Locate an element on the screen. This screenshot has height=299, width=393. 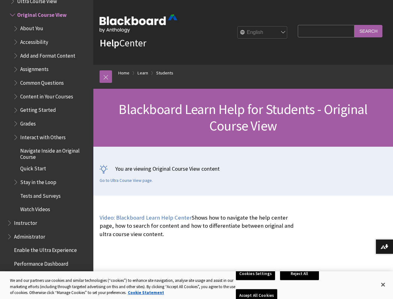
span: Accessibility is located at coordinates (34, 41).